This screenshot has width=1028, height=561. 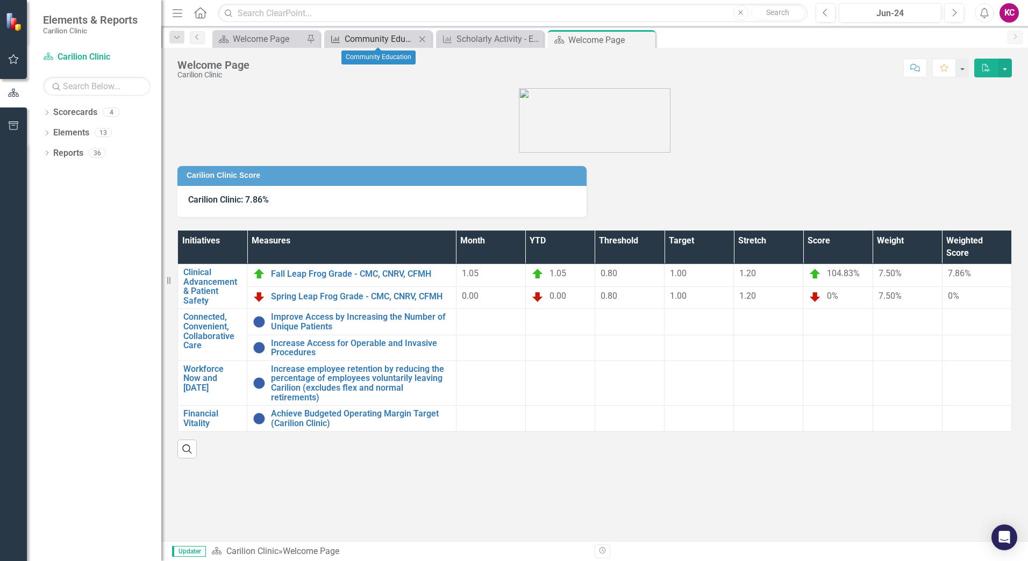 I want to click on a: Increase employee retention by reducing the percentage of employees voluntarily leaving Carilion ..., so click(x=361, y=383).